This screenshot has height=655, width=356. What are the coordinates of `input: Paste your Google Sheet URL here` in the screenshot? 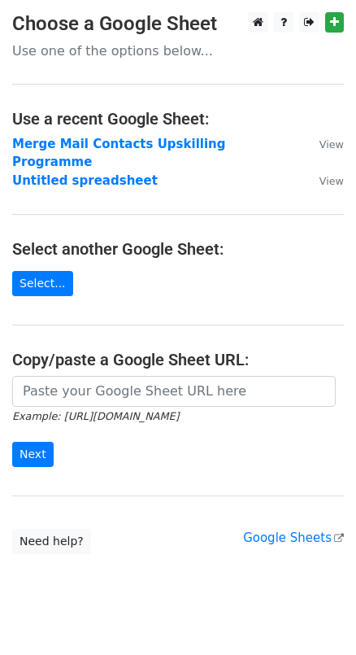 It's located at (174, 391).